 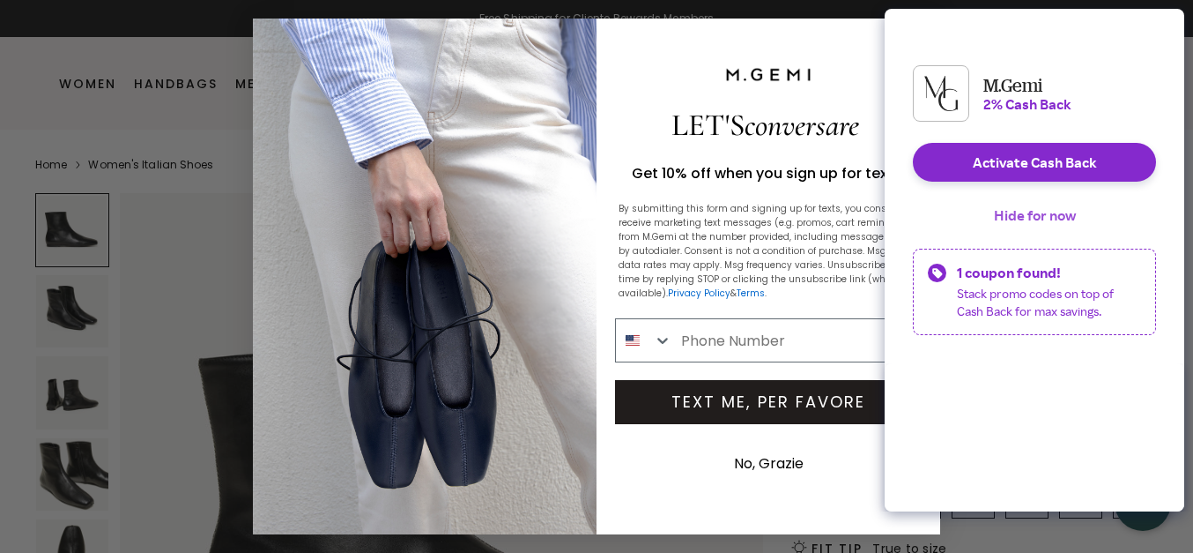 I want to click on img: The Una, so click(x=425, y=276).